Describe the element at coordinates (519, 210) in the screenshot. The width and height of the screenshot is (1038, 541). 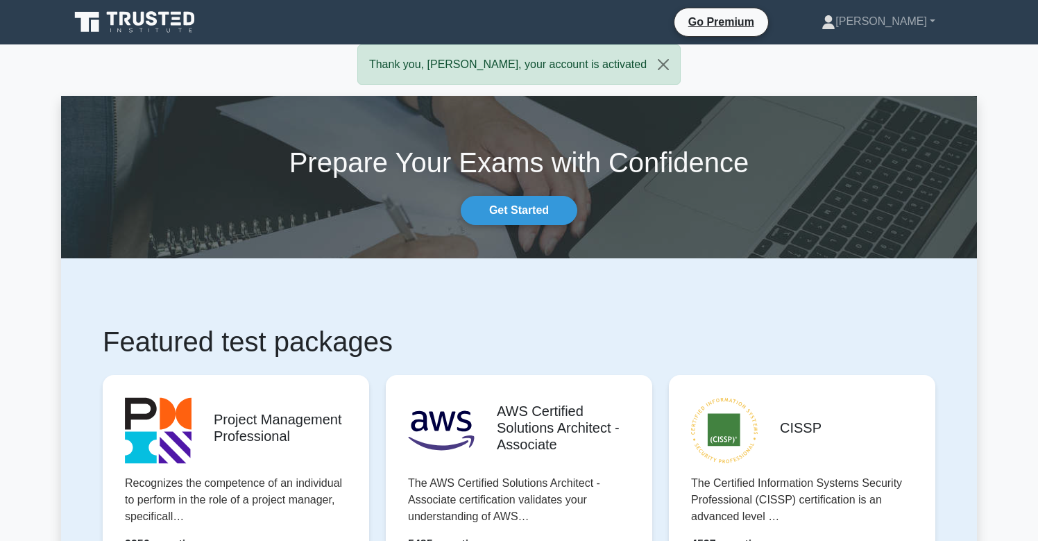
I see `a: Get Started` at that location.